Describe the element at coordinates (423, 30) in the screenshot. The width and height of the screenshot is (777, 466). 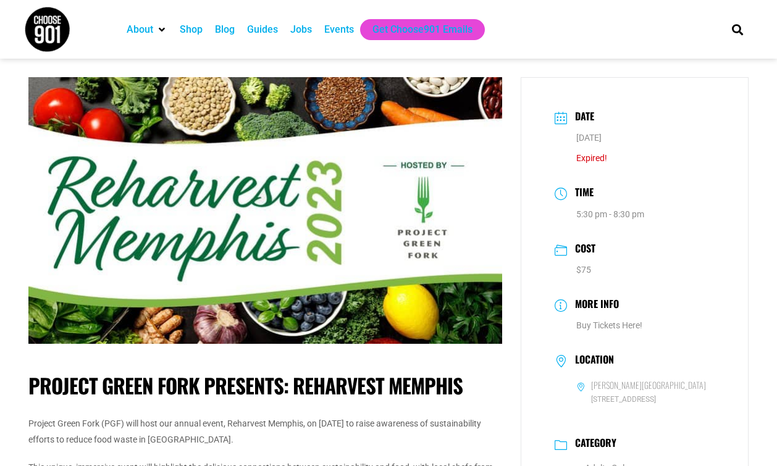
I see `div: Get Choose901 Emails` at that location.